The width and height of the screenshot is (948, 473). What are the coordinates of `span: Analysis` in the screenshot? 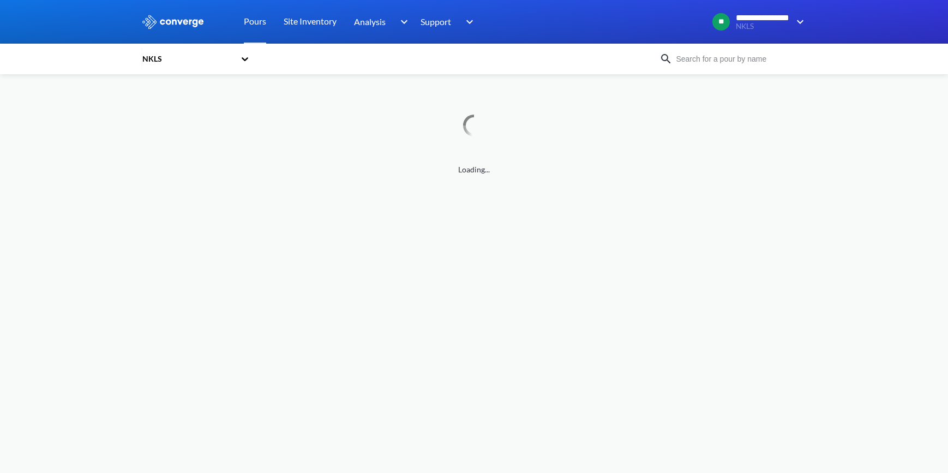 It's located at (370, 21).